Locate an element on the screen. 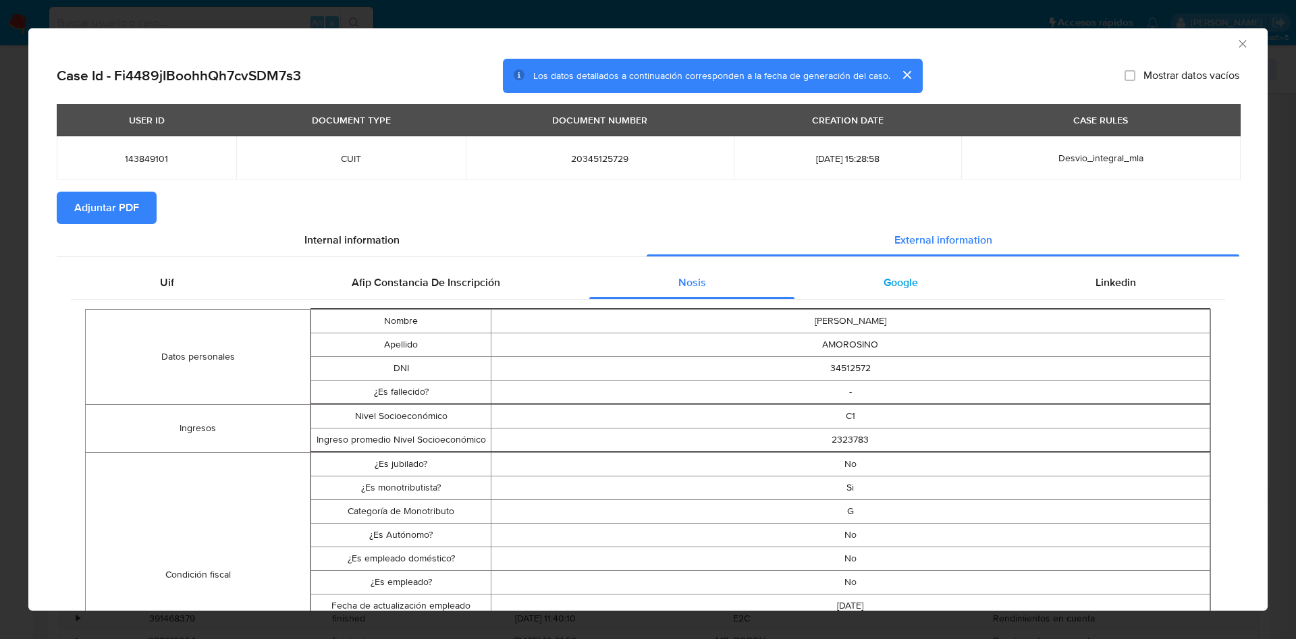  td: 2323783 is located at coordinates (850, 439).